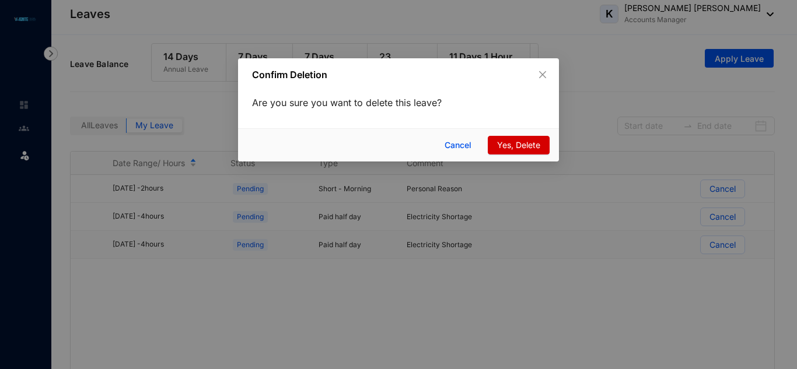  Describe the element at coordinates (543, 75) in the screenshot. I see `button: Close` at that location.